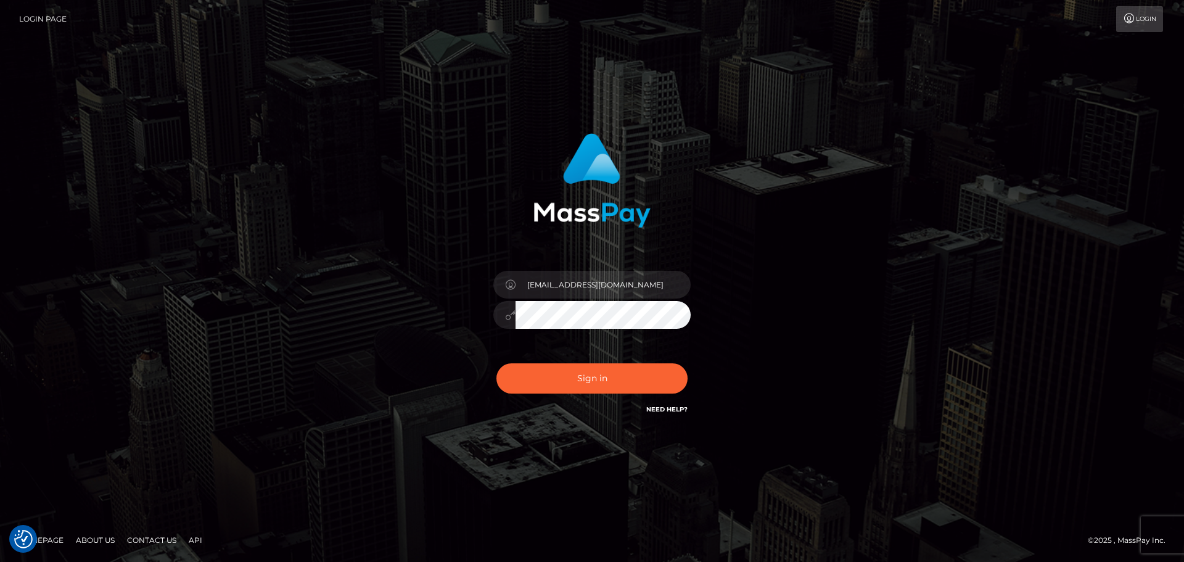  Describe the element at coordinates (1131, 540) in the screenshot. I see `div: © 2025 , MassPay Inc.` at that location.